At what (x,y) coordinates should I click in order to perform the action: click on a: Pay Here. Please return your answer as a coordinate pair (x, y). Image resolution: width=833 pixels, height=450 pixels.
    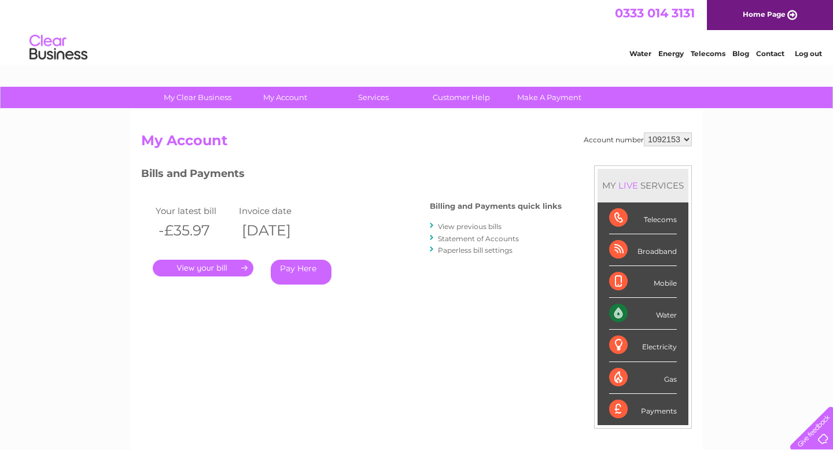
    Looking at the image, I should click on (301, 272).